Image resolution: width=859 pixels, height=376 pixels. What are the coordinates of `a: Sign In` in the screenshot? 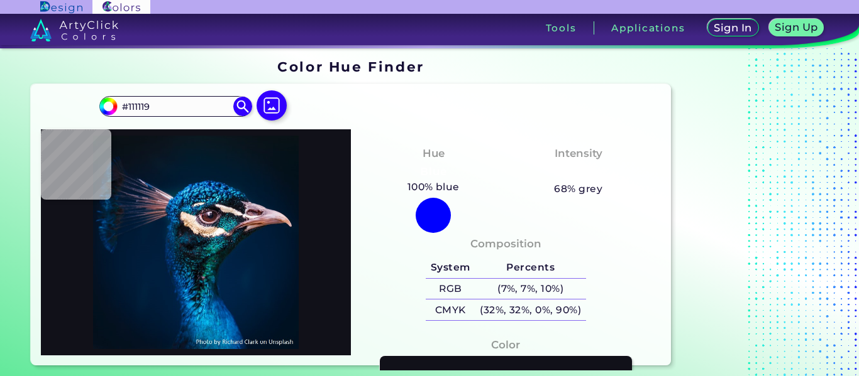 It's located at (733, 28).